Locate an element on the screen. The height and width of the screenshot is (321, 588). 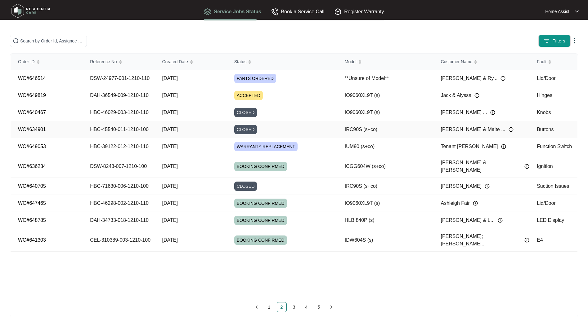
a: 5 is located at coordinates (319, 307).